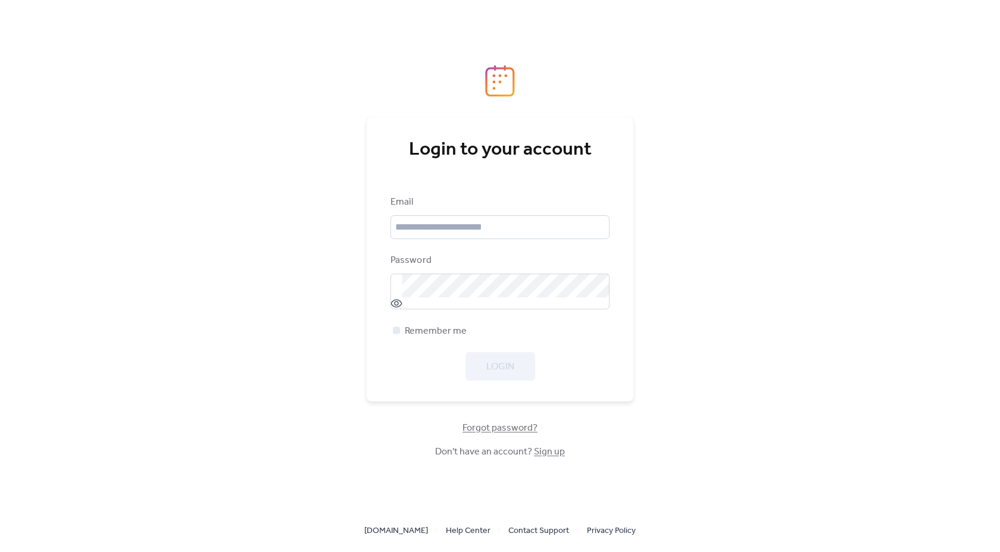 This screenshot has width=1000, height=552. Describe the element at coordinates (500, 150) in the screenshot. I see `div: Login to your account` at that location.